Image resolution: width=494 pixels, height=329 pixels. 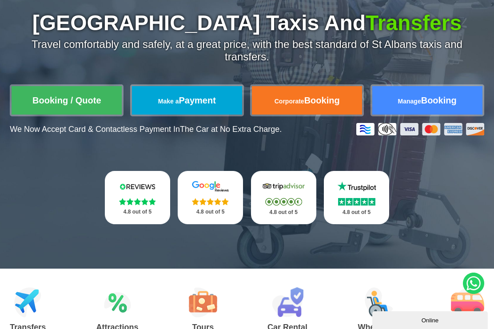 I want to click on a: Trustpilot Stars 4.8 out of 5, so click(x=356, y=198).